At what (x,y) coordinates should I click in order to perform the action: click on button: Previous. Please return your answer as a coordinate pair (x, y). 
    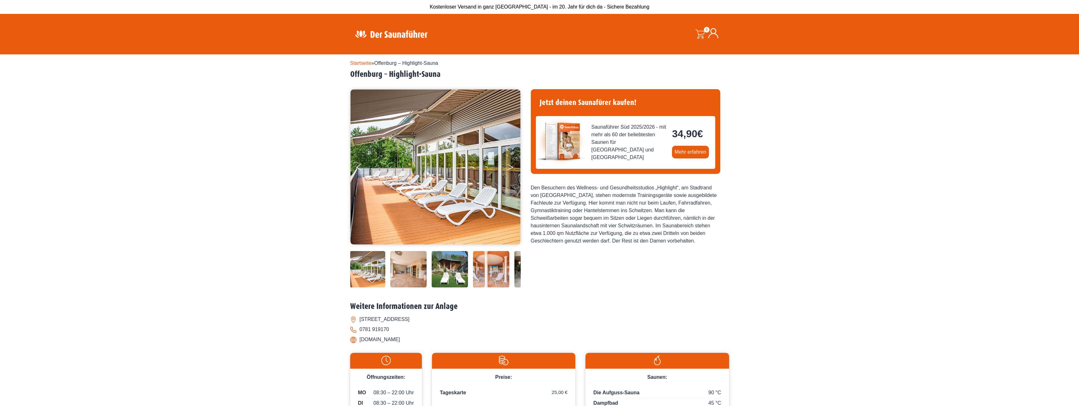
    Looking at the image, I should click on (364, 168).